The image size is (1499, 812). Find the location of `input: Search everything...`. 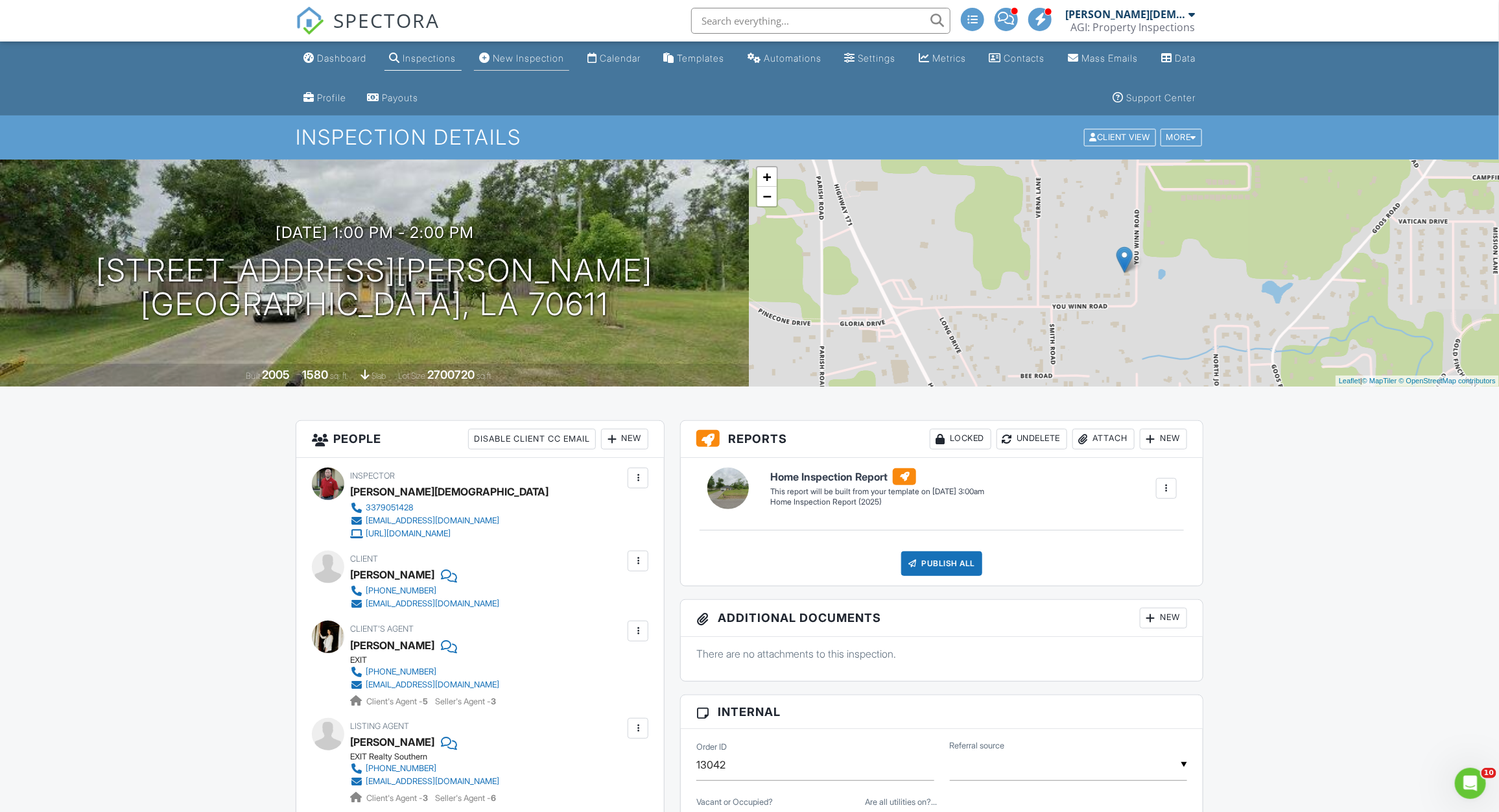

input: Search everything... is located at coordinates (821, 20).